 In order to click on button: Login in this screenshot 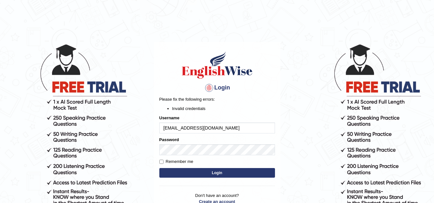, I will do `click(217, 173)`.